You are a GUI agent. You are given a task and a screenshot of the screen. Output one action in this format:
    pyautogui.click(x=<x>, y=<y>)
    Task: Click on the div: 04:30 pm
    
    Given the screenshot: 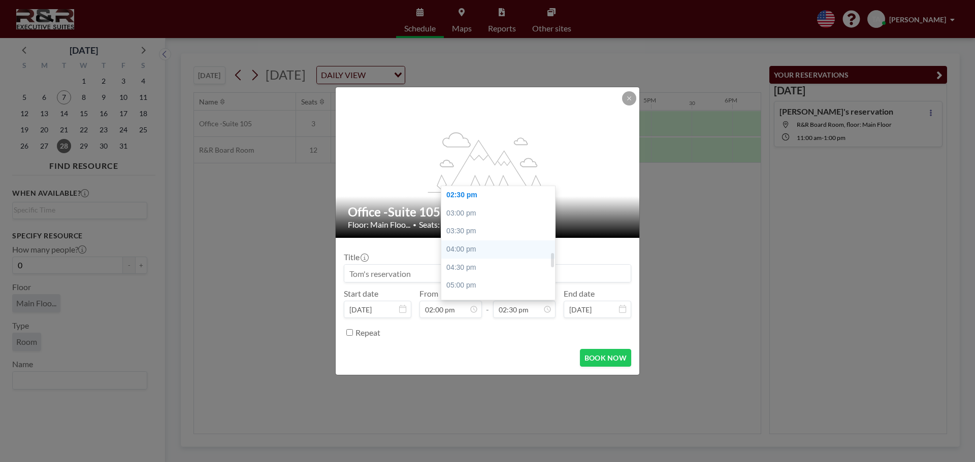 What is the action you would take?
    pyautogui.click(x=501, y=268)
    